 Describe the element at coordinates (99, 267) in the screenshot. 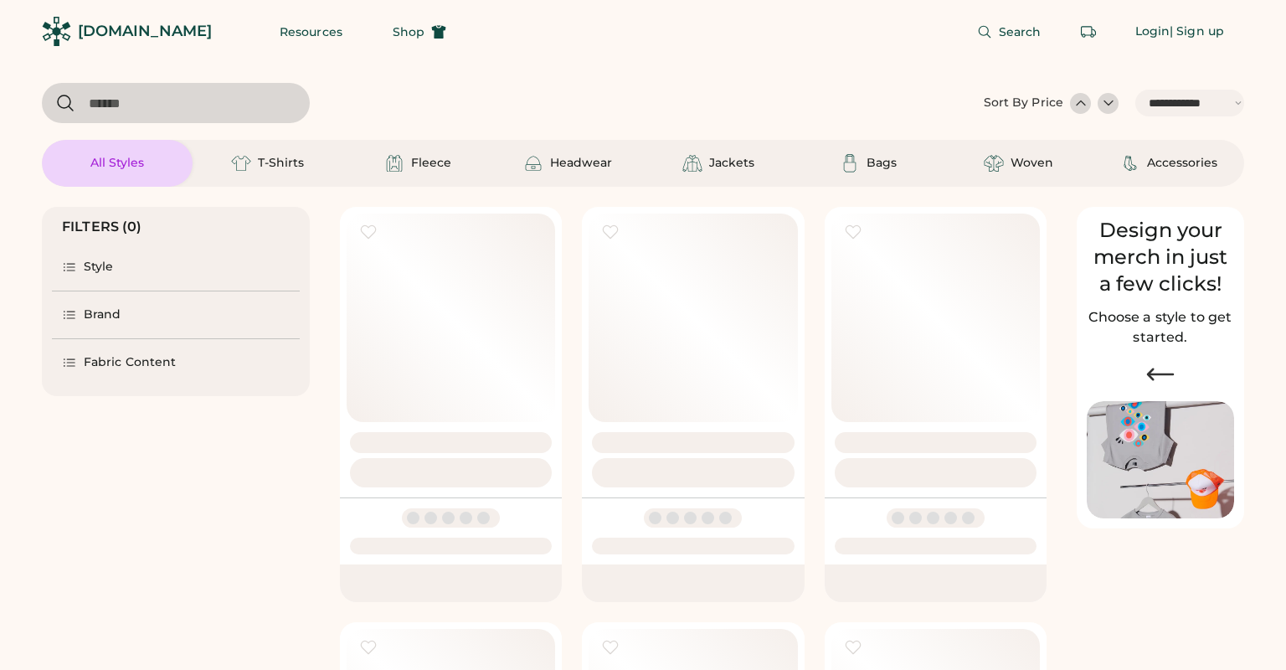

I see `div: Style` at that location.